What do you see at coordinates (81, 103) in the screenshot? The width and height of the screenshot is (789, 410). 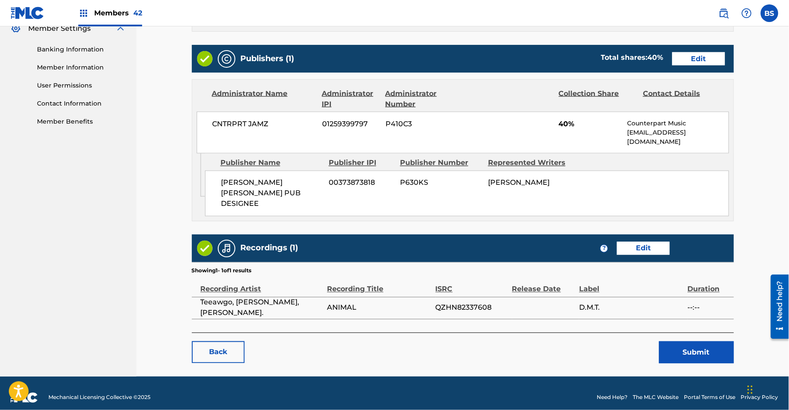 I see `a: Contact Information` at bounding box center [81, 103].